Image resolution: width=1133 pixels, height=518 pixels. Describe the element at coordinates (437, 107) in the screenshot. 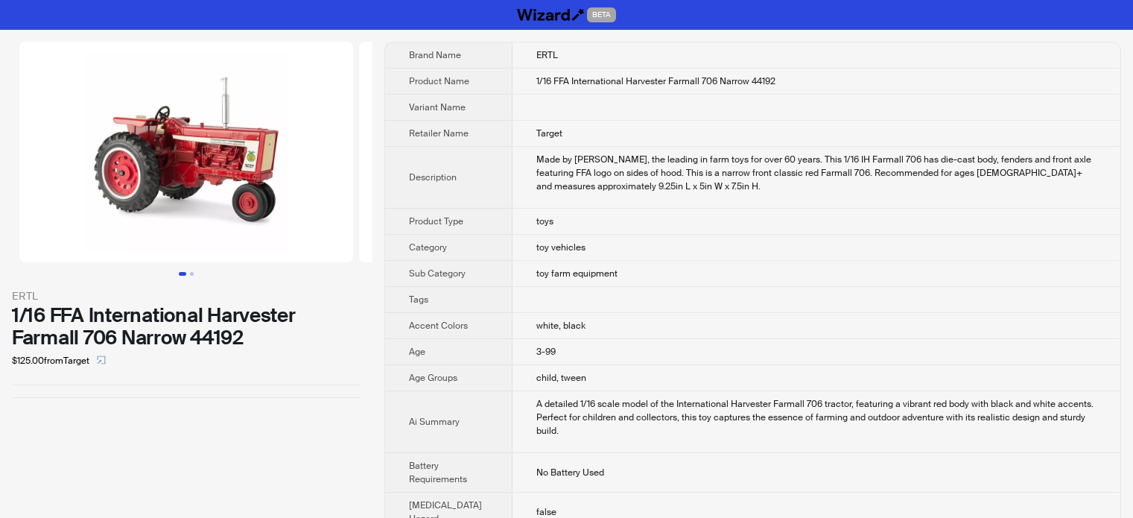

I see `span: Variant Name` at that location.